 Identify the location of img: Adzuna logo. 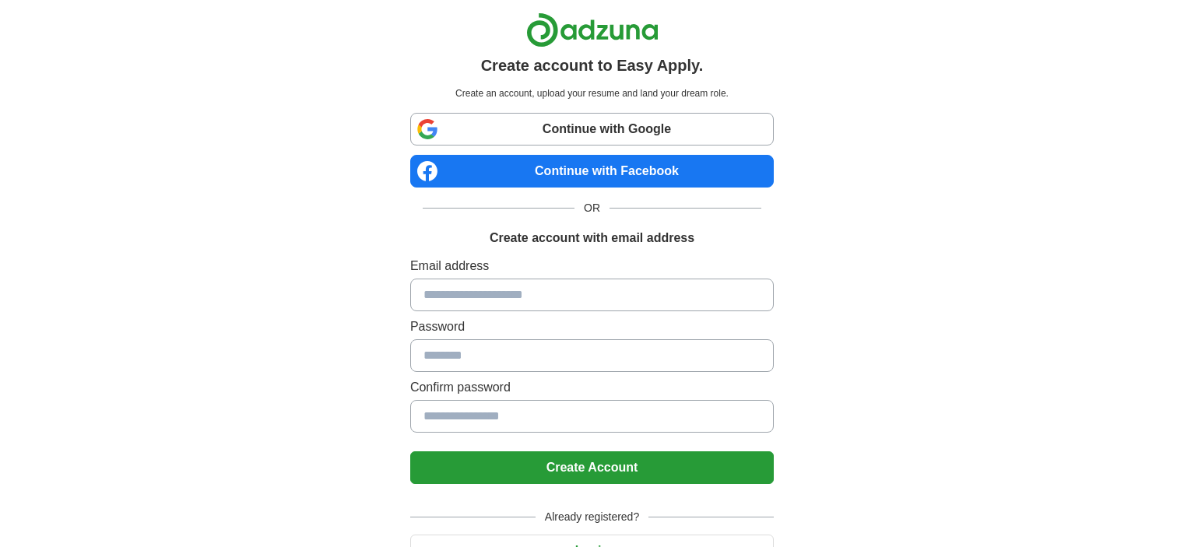
(592, 30).